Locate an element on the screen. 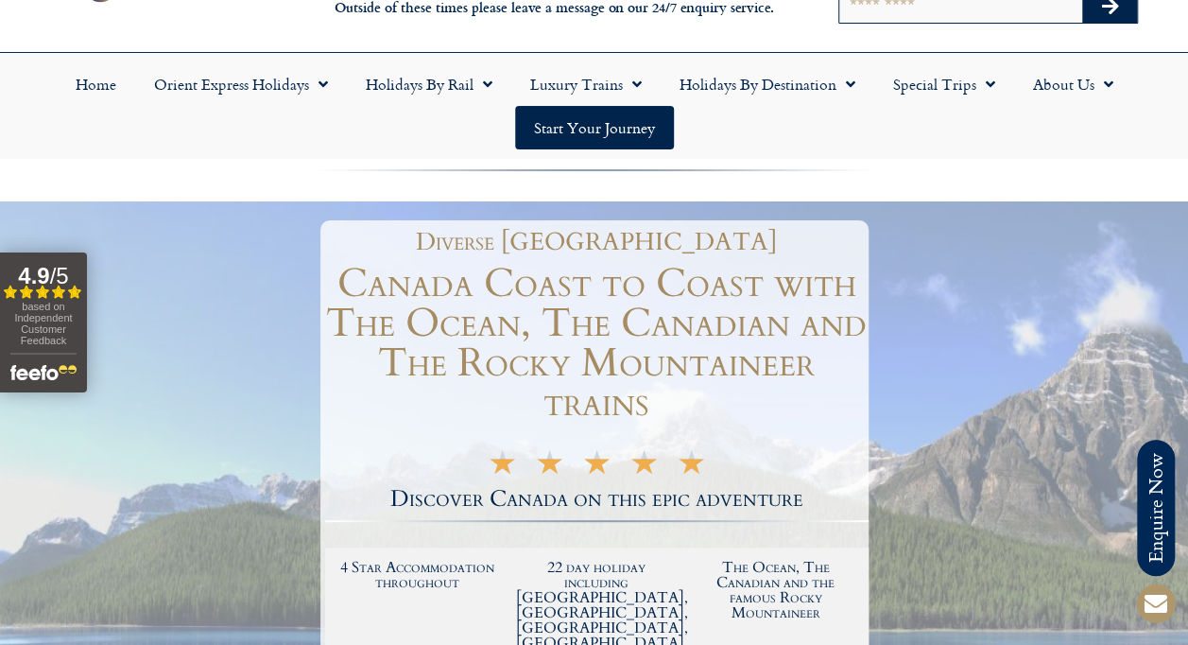 Image resolution: width=1188 pixels, height=645 pixels. a: Luxury Trains is located at coordinates (586, 84).